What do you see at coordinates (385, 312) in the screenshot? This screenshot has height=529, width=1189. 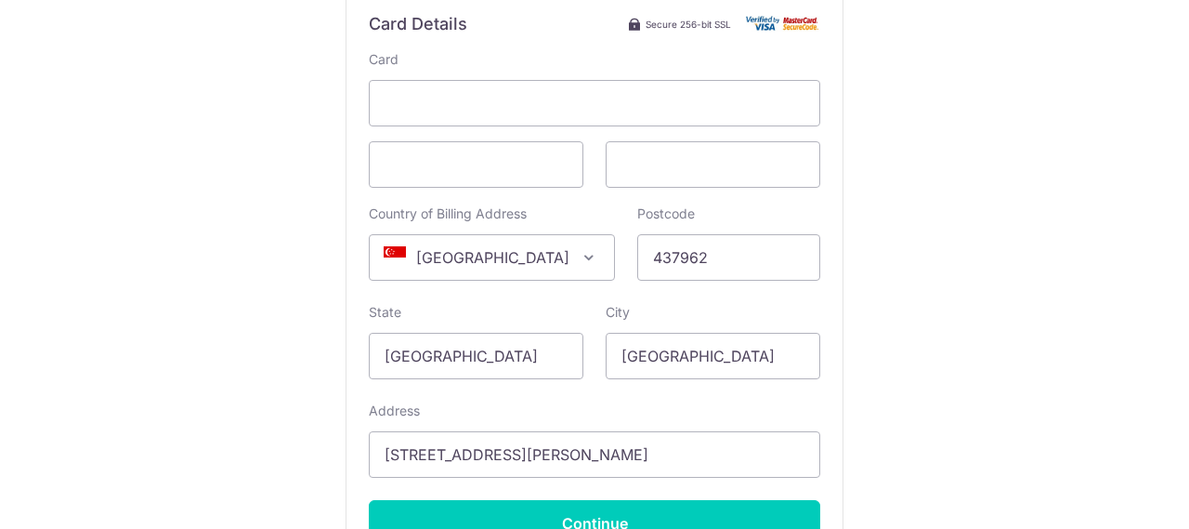 I see `label: State` at bounding box center [385, 312].